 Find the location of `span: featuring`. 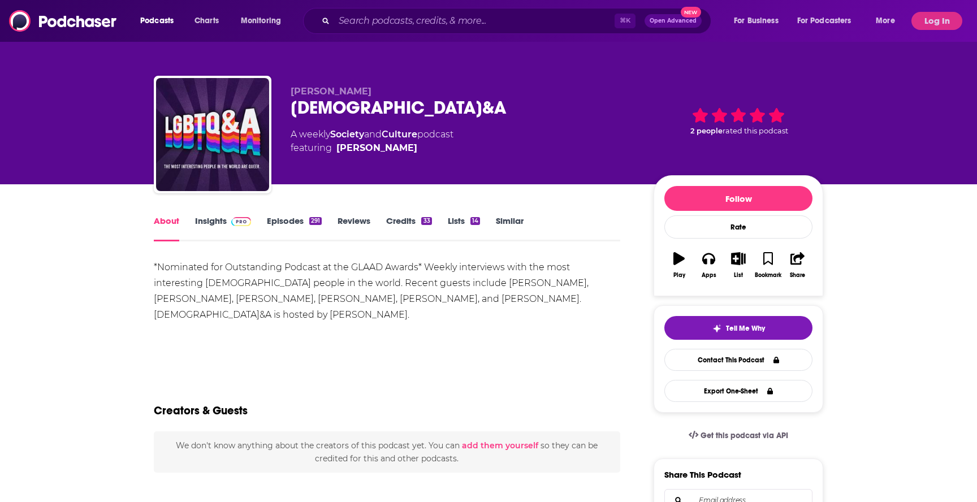

span: featuring is located at coordinates (372, 148).